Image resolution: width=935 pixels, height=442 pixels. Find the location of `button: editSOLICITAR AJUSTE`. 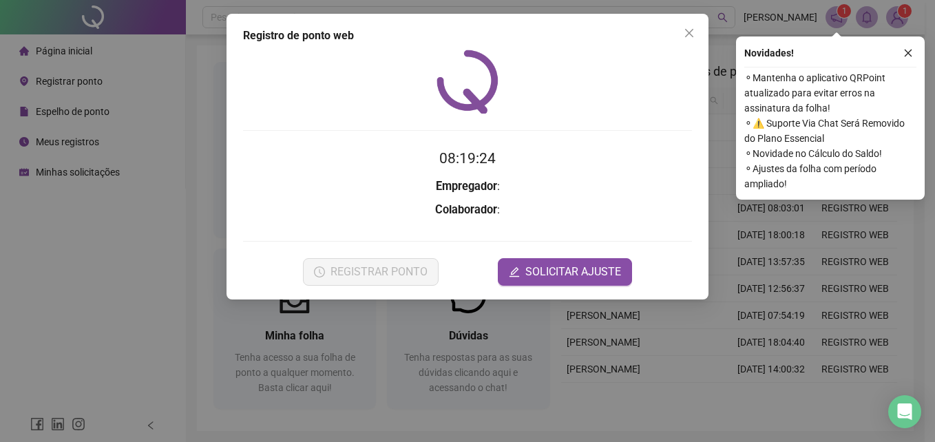

button: editSOLICITAR AJUSTE is located at coordinates (565, 272).